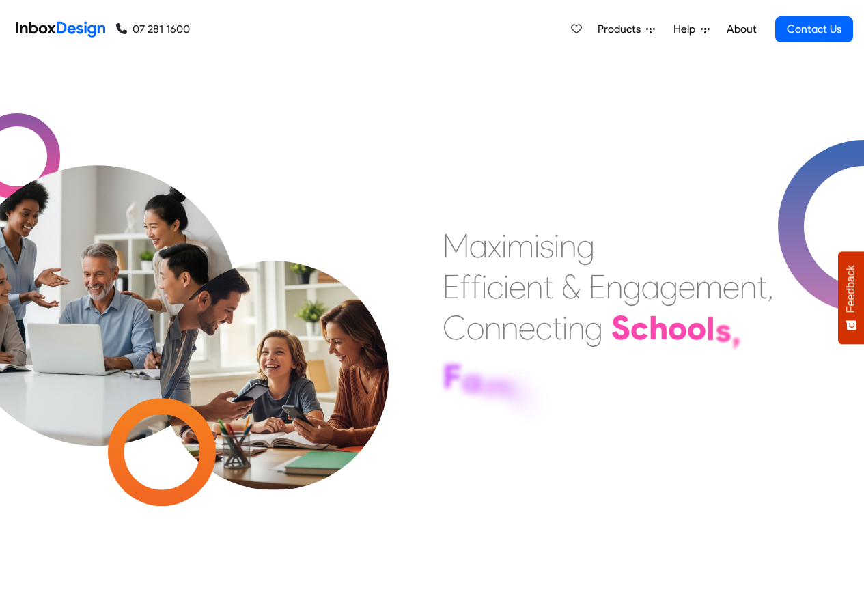 The image size is (864, 596). What do you see at coordinates (621, 29) in the screenshot?
I see `span: Products` at bounding box center [621, 29].